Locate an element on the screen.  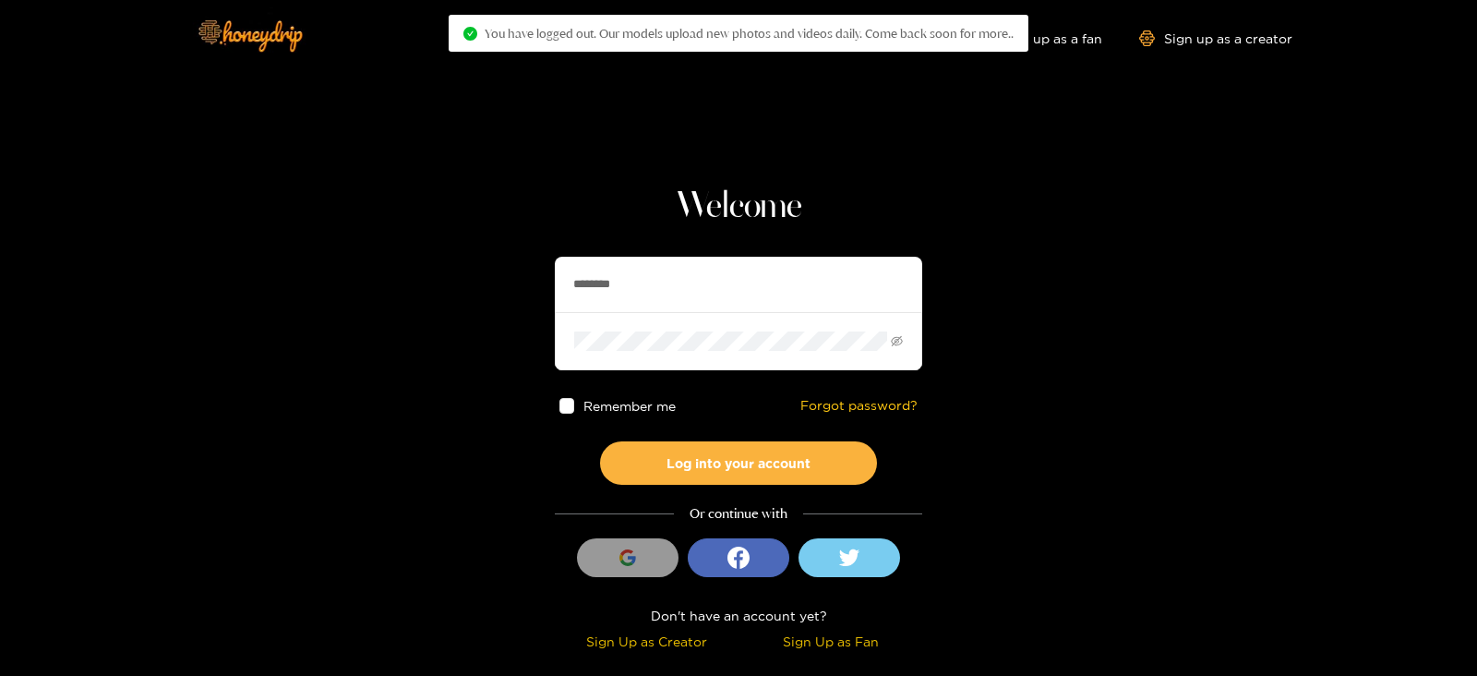
div: Or continue with is located at coordinates (739, 513).